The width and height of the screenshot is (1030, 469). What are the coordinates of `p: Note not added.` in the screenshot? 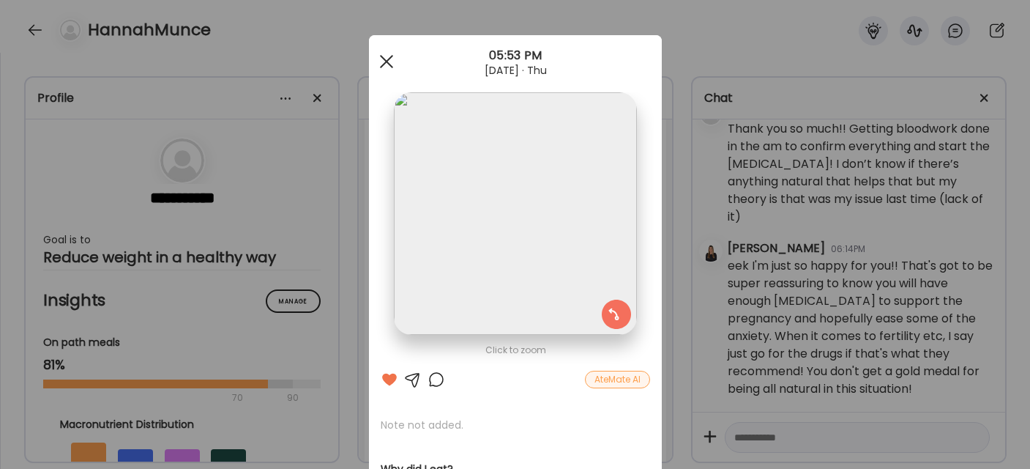 It's located at (516, 425).